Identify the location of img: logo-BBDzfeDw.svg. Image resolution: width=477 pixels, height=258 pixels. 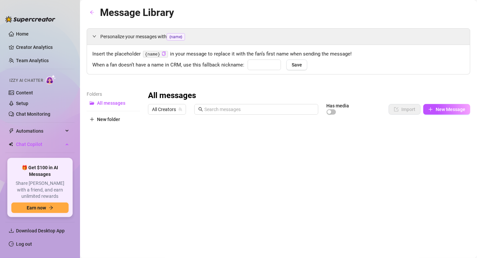
(30, 19).